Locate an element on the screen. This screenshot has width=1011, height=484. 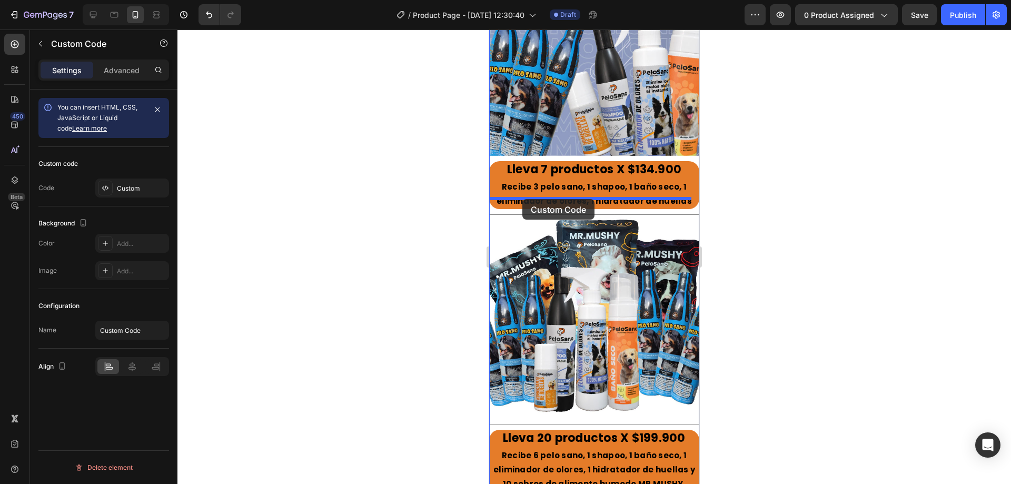
img: website_grey.svg is located at coordinates (21, 32).